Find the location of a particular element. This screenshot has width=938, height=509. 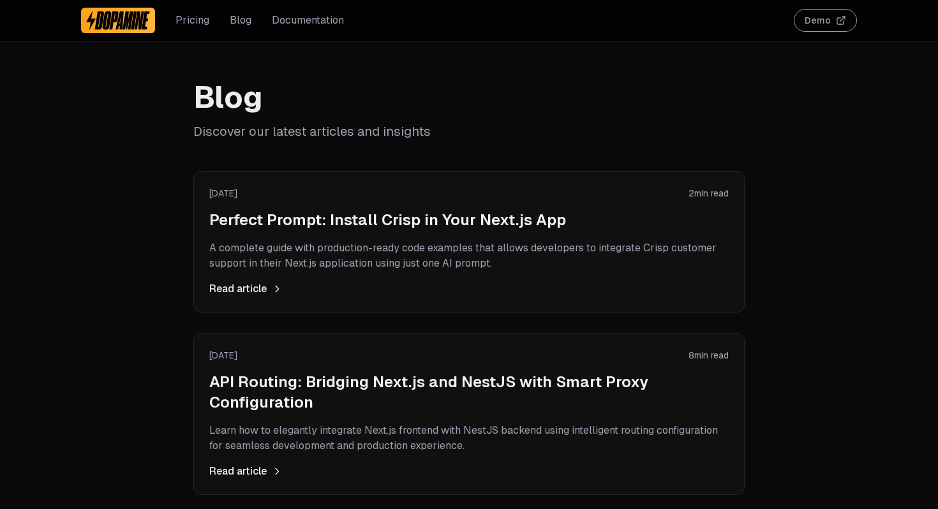

button: Demo is located at coordinates (825, 20).